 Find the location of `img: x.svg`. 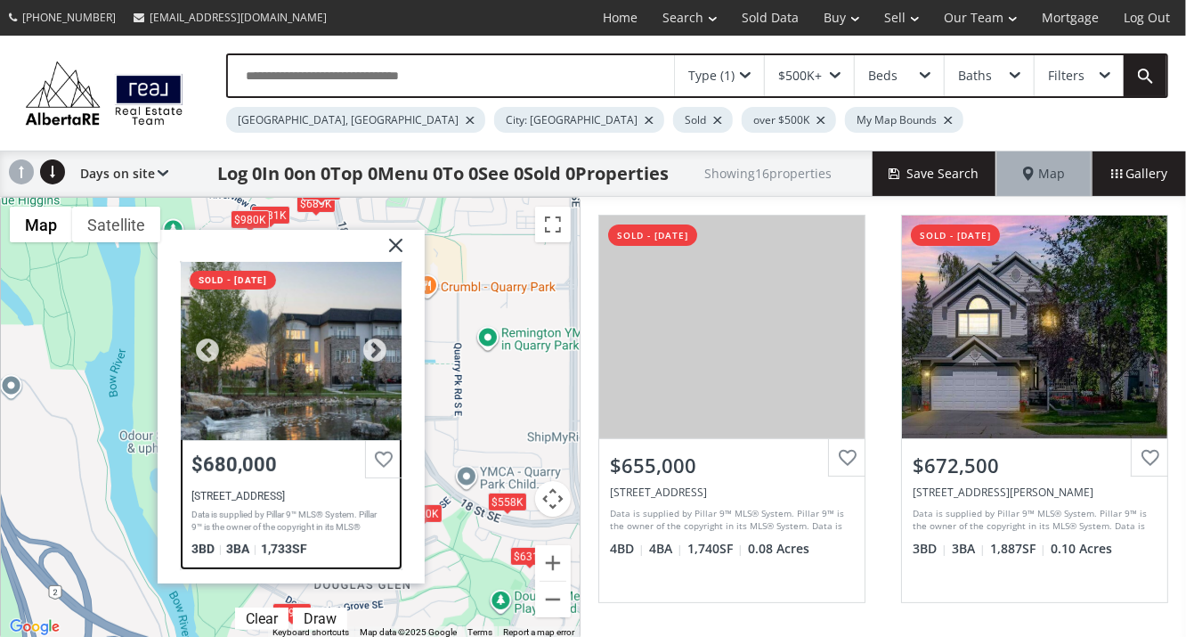

img: x.svg is located at coordinates (389, 252).